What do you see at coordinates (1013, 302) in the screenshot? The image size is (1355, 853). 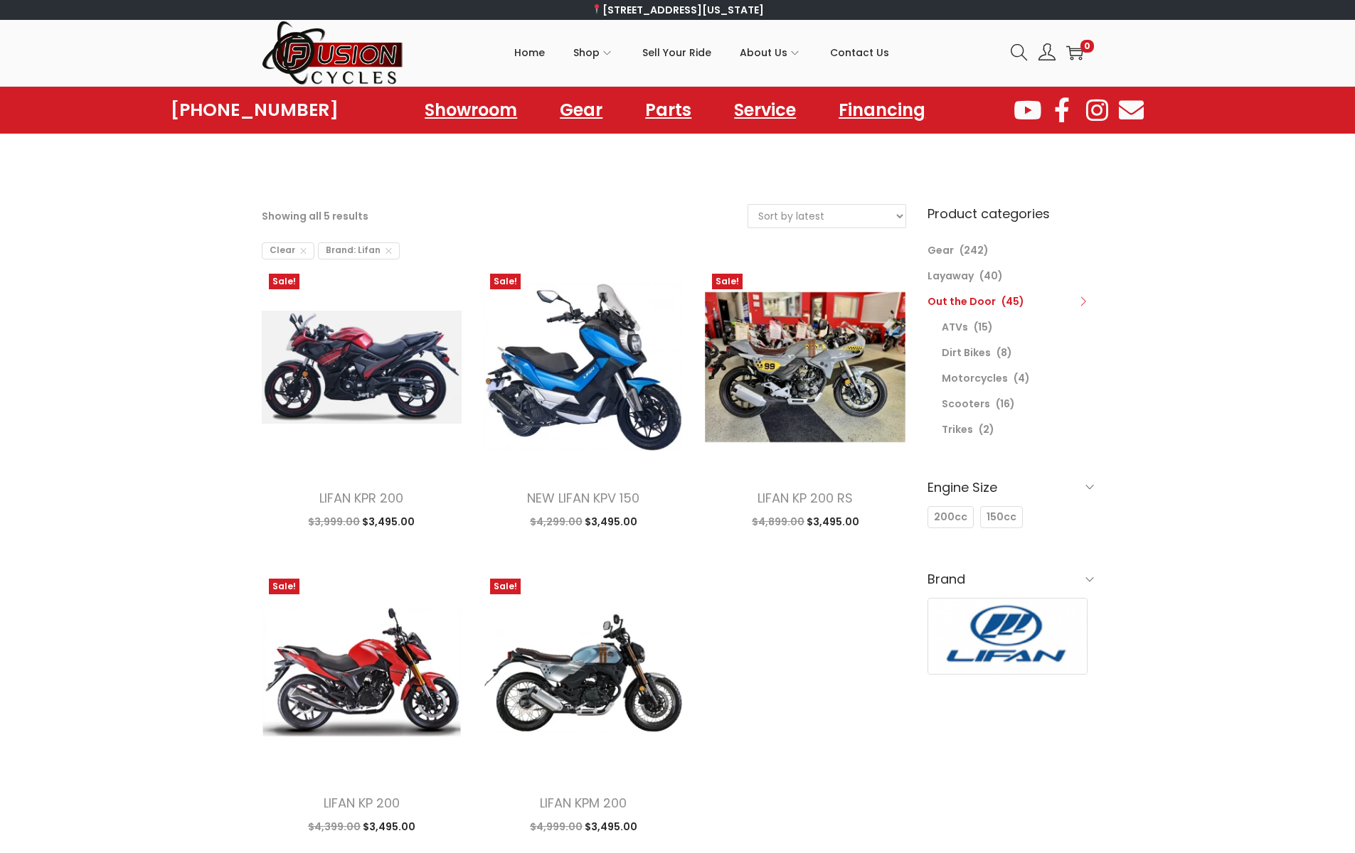 I see `span: (45)` at bounding box center [1013, 302].